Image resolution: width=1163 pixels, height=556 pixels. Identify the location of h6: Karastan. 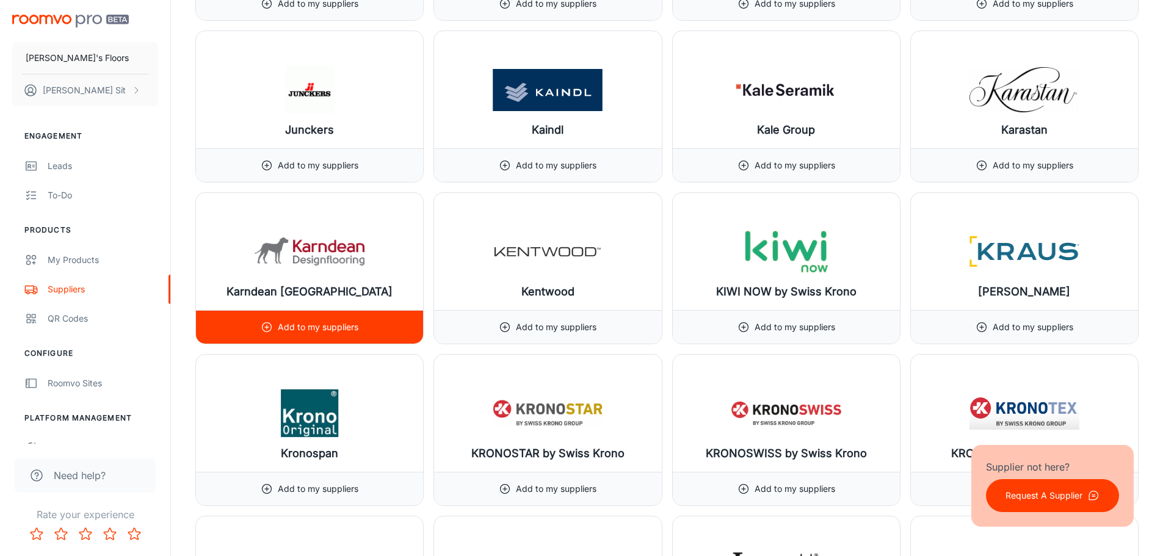
(1025, 130).